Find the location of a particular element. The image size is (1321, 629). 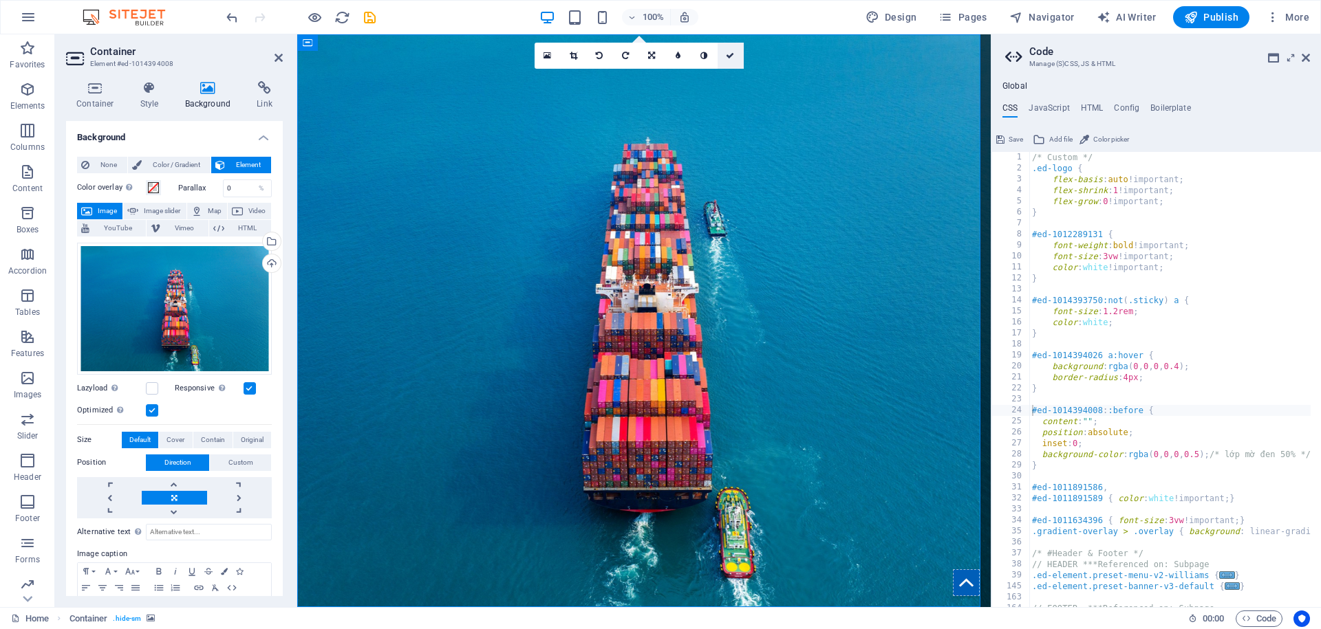

a: Rotate left 90° is located at coordinates (600, 56).